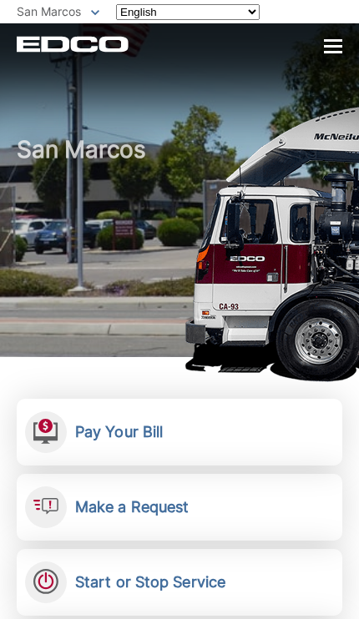  What do you see at coordinates (132, 508) in the screenshot?
I see `h2: Make a Request` at bounding box center [132, 508].